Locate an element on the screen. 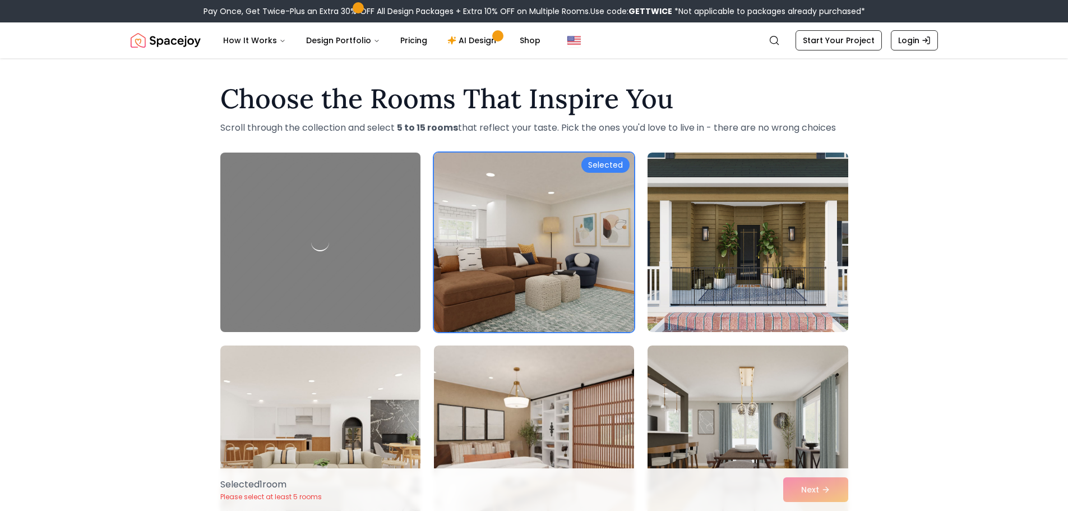  div: Selected is located at coordinates (606, 165).